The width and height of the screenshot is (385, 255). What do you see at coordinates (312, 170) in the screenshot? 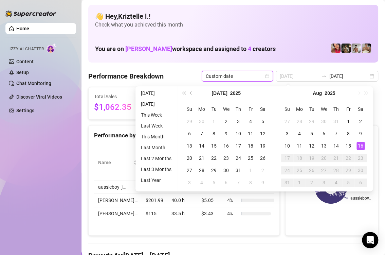
I see `div: 26` at bounding box center [312, 170].